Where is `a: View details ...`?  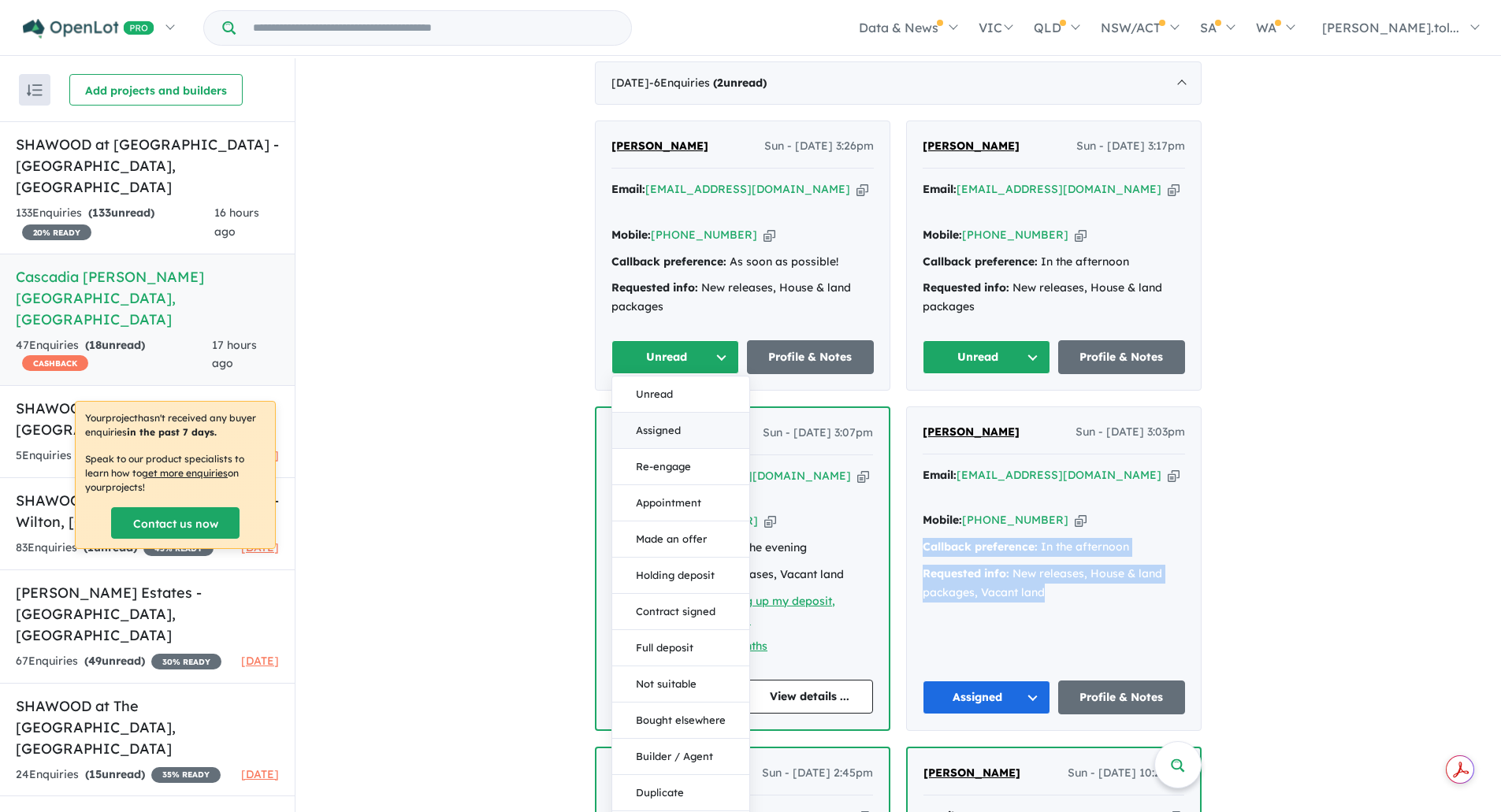 a: View details ... is located at coordinates (810, 696).